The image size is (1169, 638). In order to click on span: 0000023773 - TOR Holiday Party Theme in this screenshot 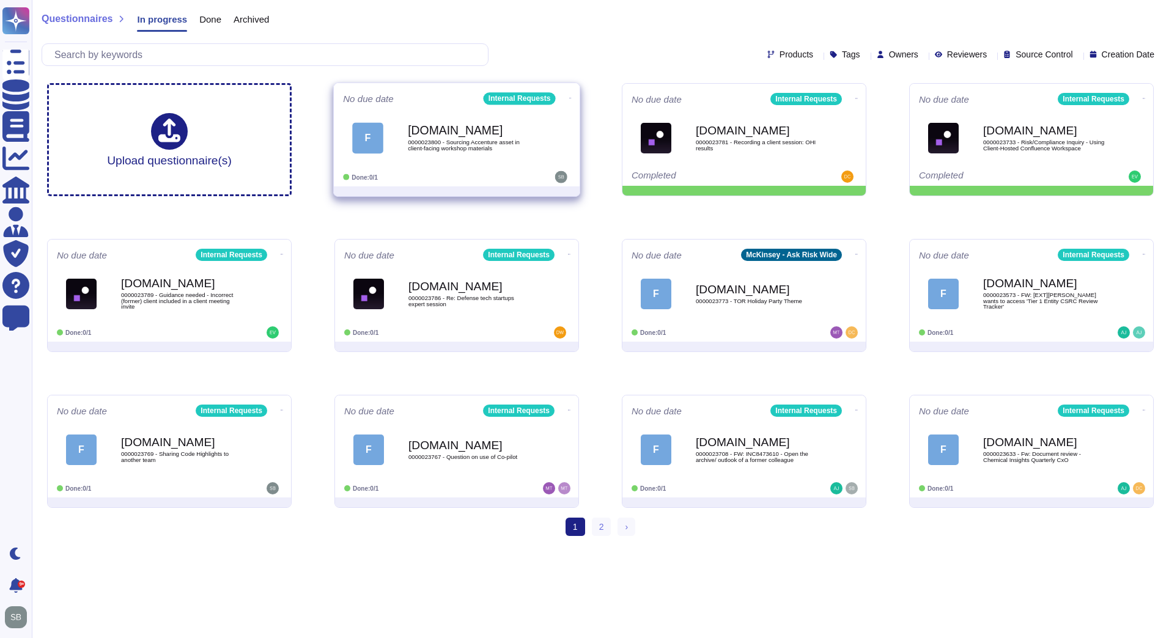, I will do `click(757, 301)`.